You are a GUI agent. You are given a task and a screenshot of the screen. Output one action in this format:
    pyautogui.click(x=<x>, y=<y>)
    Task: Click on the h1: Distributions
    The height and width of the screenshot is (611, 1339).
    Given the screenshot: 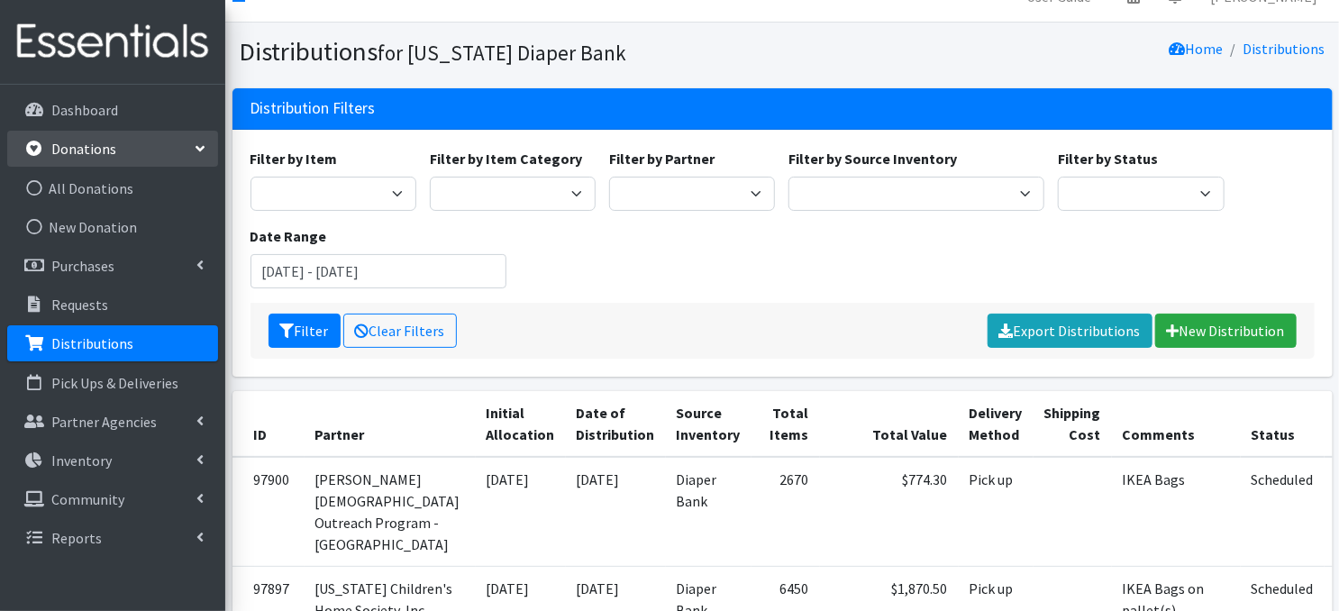 What is the action you would take?
    pyautogui.click(x=507, y=51)
    